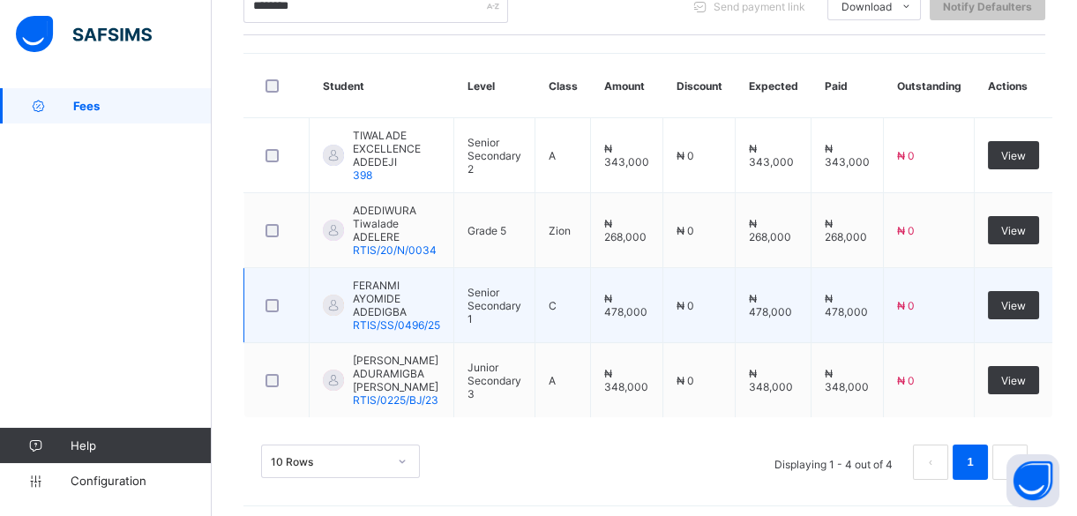  Describe the element at coordinates (930, 462) in the screenshot. I see `li: 上一页` at that location.